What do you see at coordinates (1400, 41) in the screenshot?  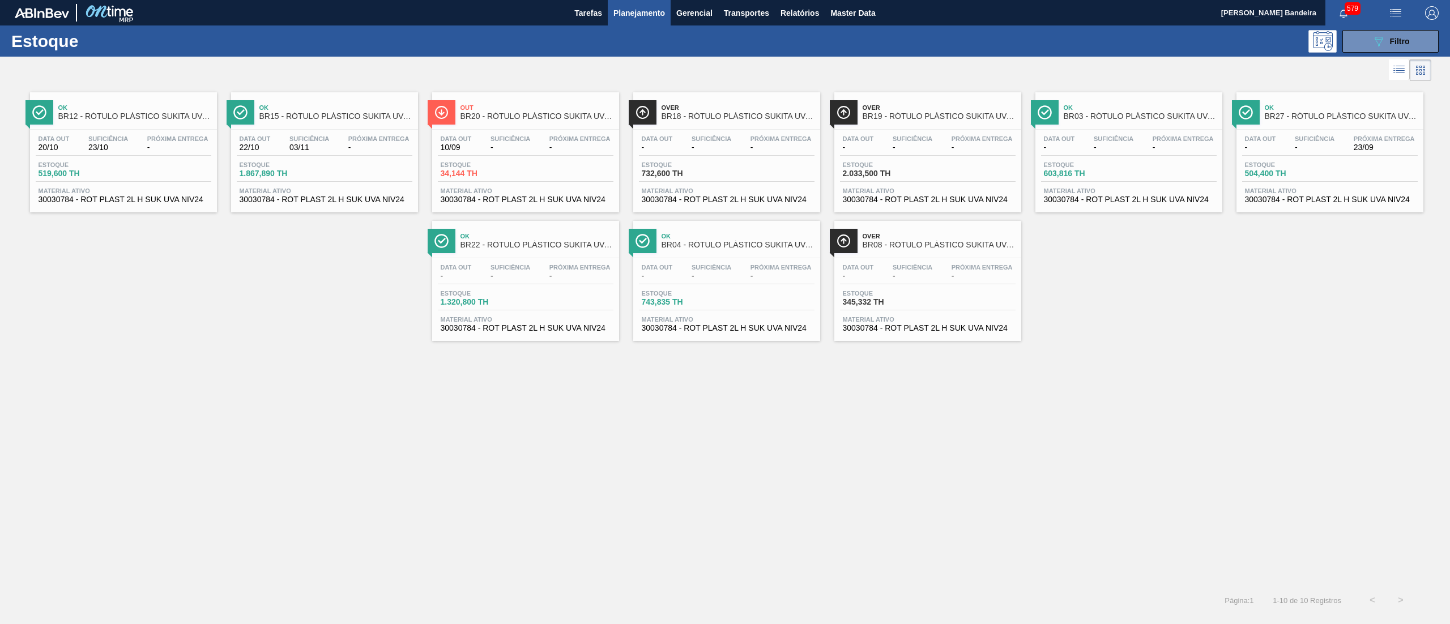 I see `span: Filtro` at bounding box center [1400, 41].